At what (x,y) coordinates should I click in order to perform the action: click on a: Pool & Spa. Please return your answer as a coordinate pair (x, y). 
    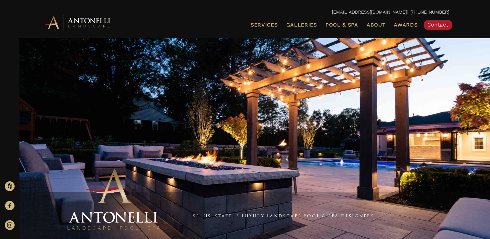
    Looking at the image, I should click on (341, 25).